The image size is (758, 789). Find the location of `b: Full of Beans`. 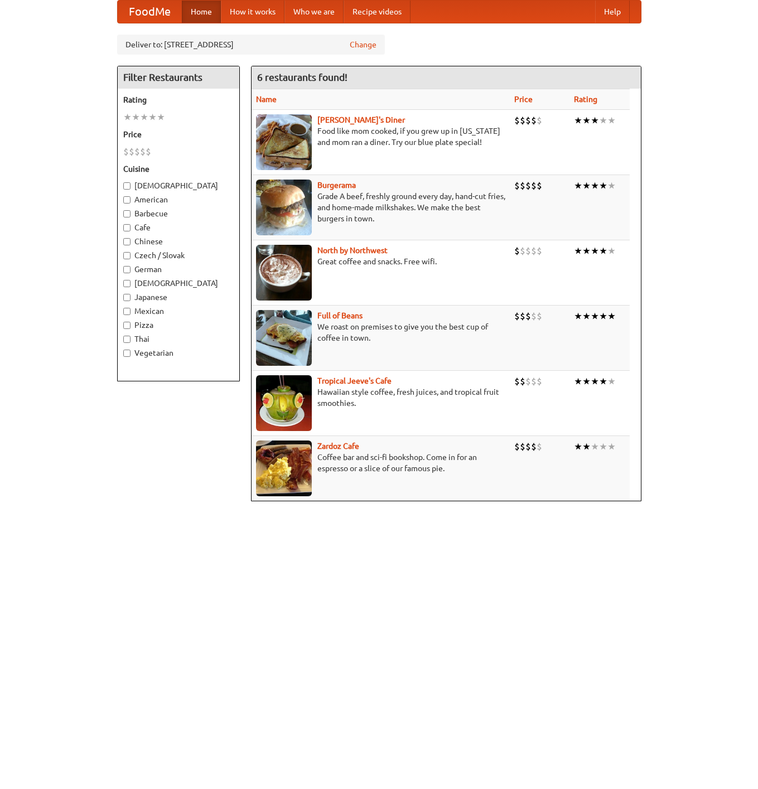

b: Full of Beans is located at coordinates (340, 316).